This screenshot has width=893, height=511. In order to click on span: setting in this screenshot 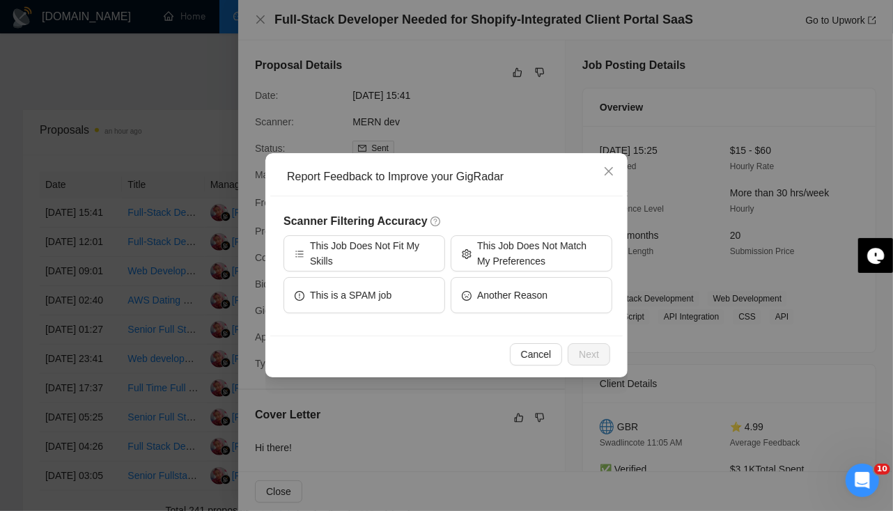, I will do `click(466, 253)`.